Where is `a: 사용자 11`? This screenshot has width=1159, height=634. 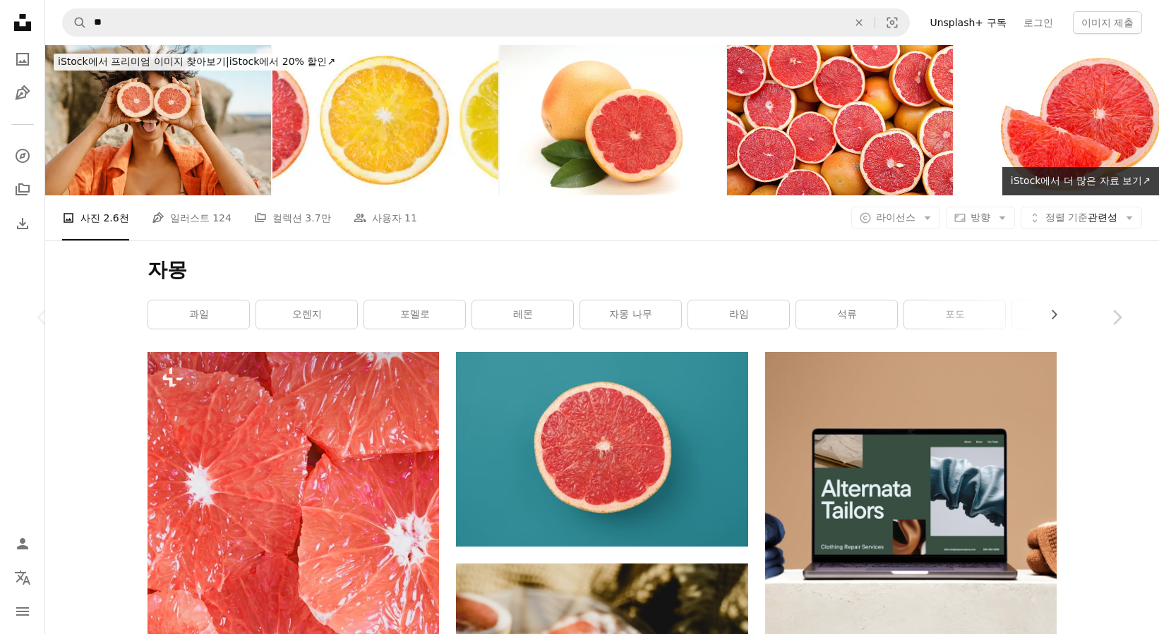
a: 사용자 11 is located at coordinates (385, 218).